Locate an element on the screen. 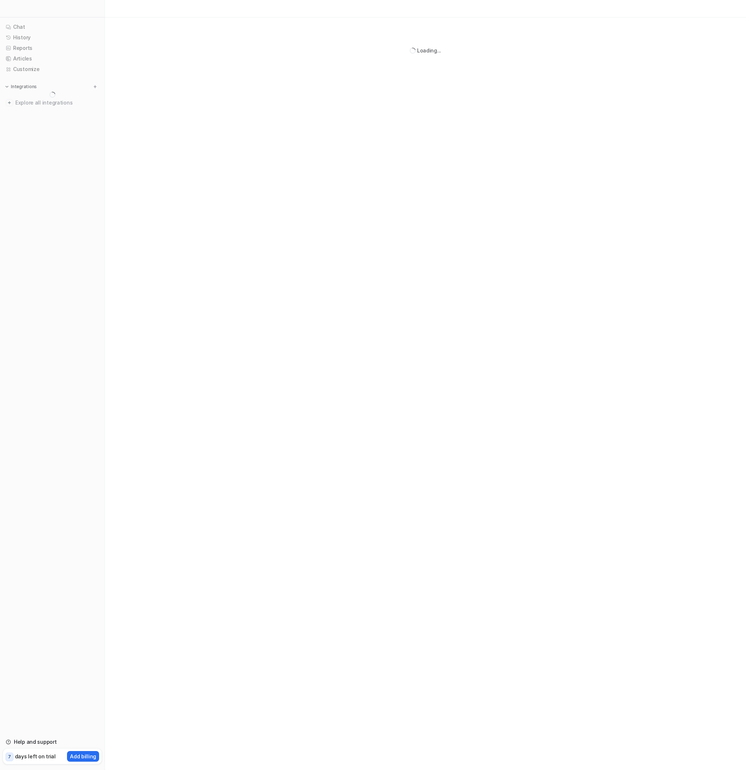  a: Help and support is located at coordinates (52, 742).